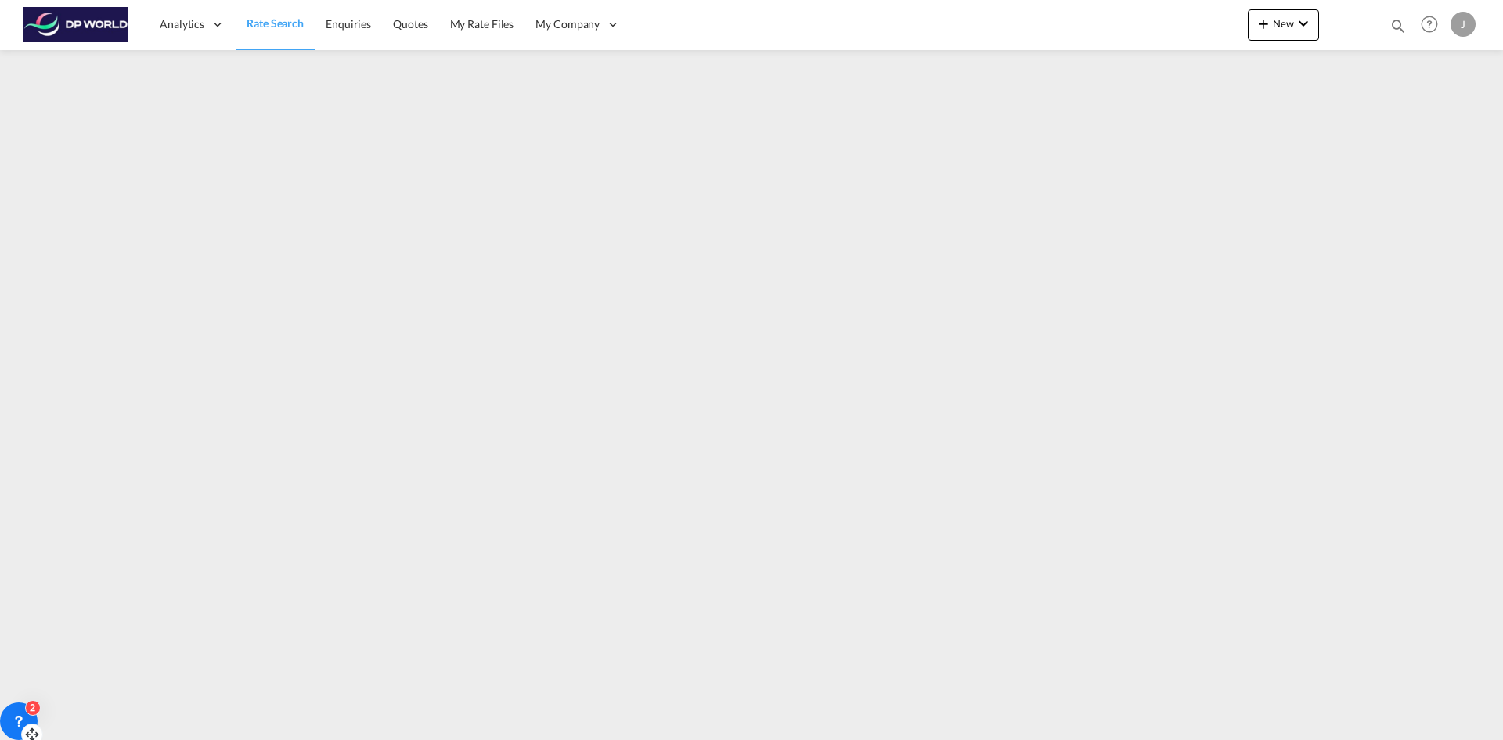  Describe the element at coordinates (1430, 24) in the screenshot. I see `span: Help` at that location.